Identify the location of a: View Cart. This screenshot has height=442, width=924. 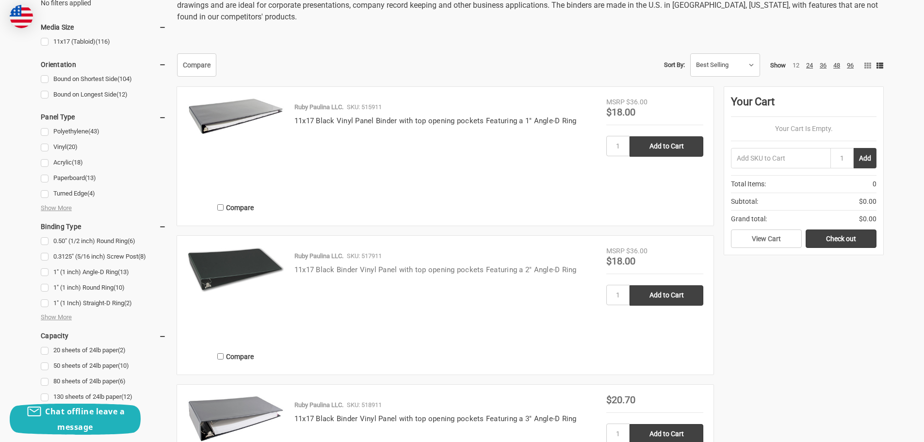
(766, 239).